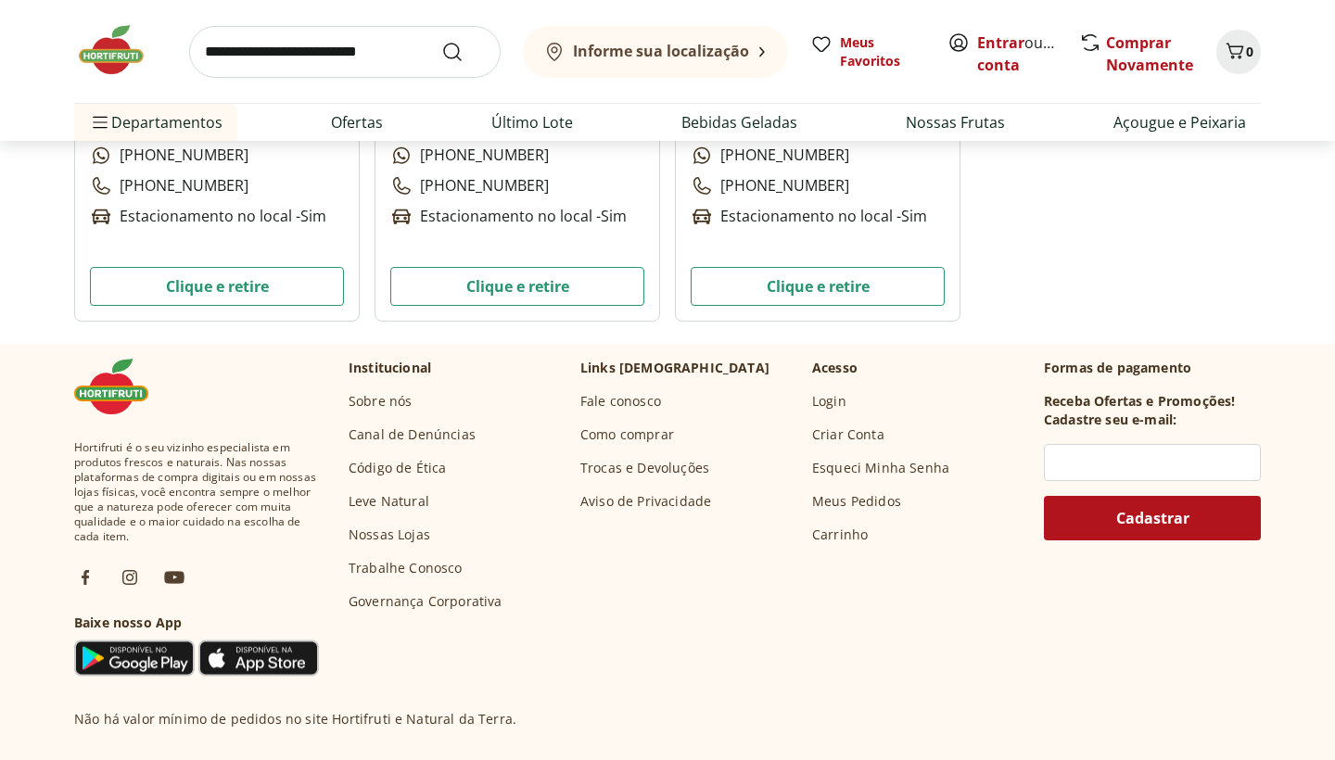 This screenshot has width=1335, height=760. I want to click on a: Aviso de Privacidade, so click(645, 502).